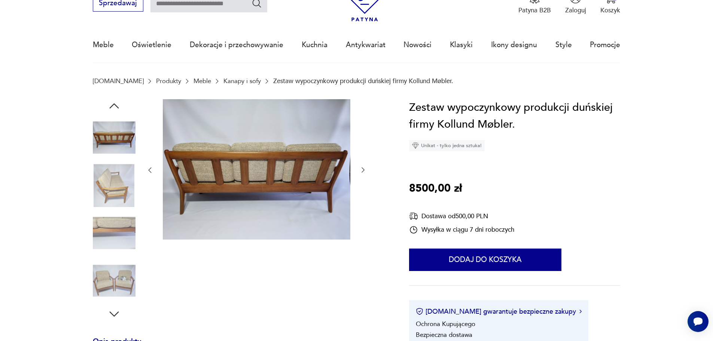  What do you see at coordinates (420, 311) in the screenshot?
I see `img: Ikona certyfikatu` at bounding box center [420, 311].